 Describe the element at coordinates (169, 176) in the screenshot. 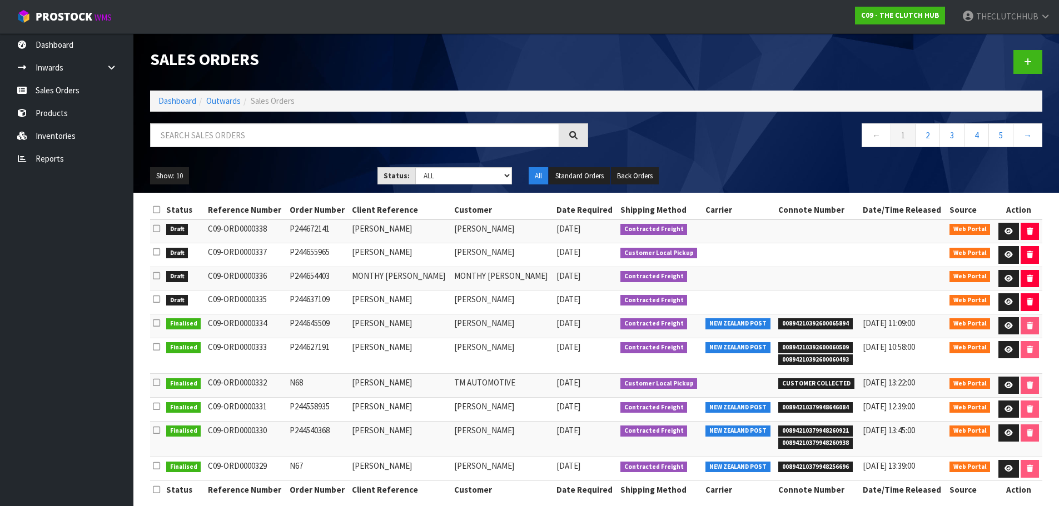

I see `button: Show: 10` at that location.